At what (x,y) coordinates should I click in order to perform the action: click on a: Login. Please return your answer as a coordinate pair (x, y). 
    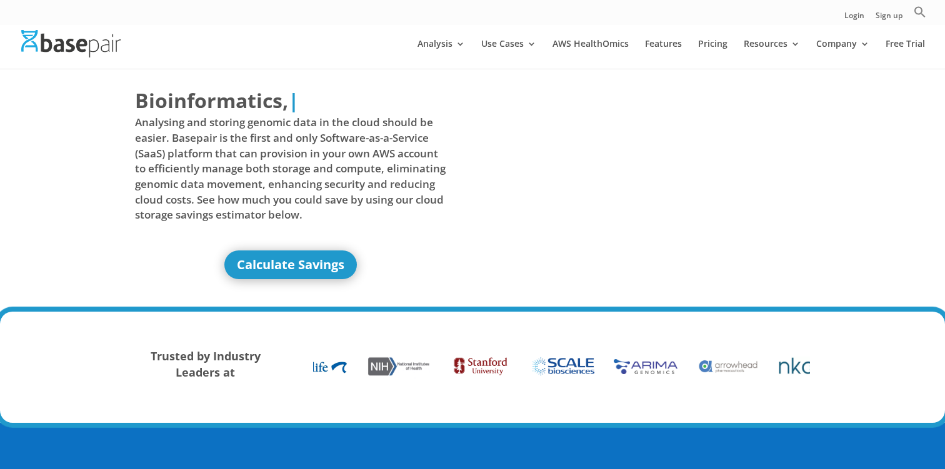
    Looking at the image, I should click on (854, 18).